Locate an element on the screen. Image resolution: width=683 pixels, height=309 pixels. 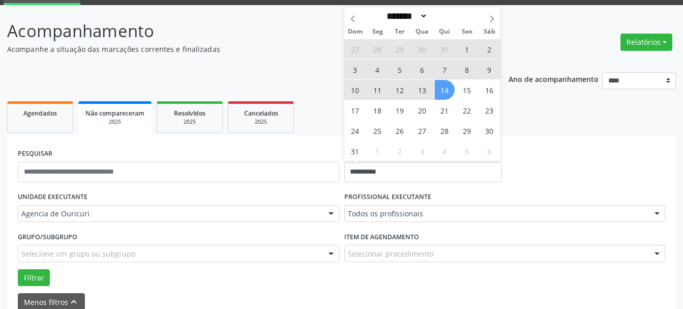
span: Setembro 5, 2025 is located at coordinates (467, 151).